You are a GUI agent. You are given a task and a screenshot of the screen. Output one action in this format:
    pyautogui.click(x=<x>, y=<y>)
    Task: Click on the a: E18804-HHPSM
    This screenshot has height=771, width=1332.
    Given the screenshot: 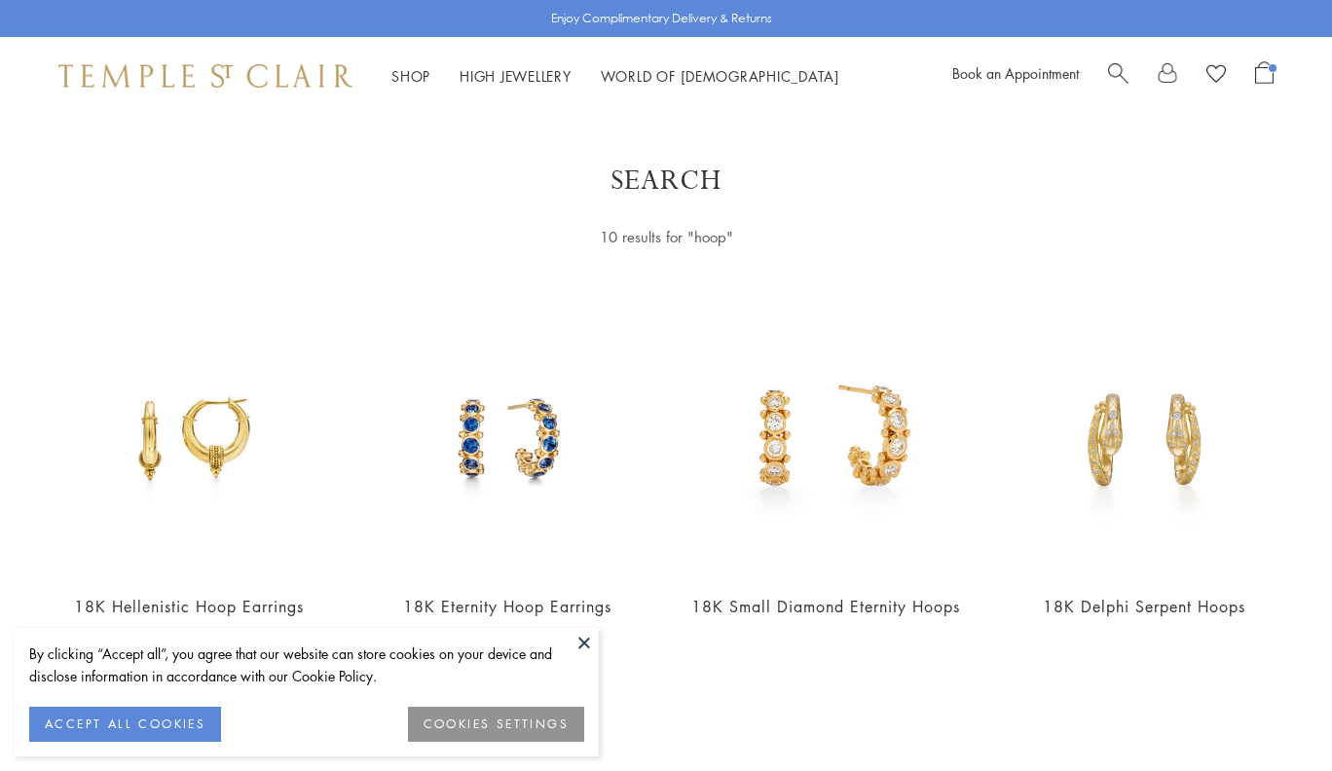 What is the action you would take?
    pyautogui.click(x=188, y=436)
    